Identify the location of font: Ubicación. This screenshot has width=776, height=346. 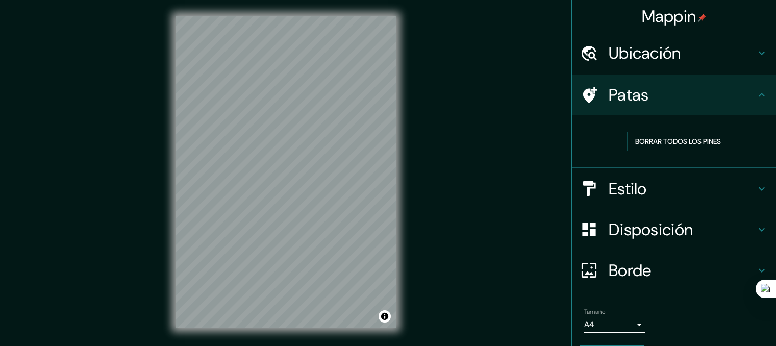
(645, 53).